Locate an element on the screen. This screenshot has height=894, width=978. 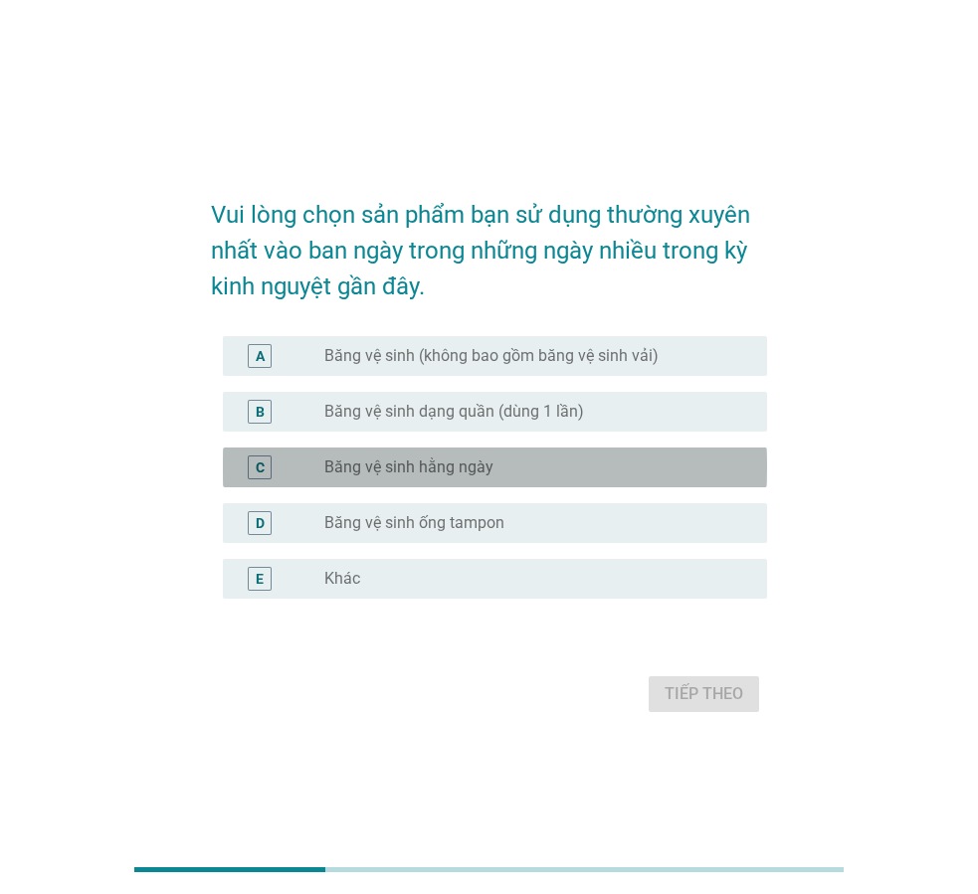
h2: Vui lòng chọn sản phẩm bạn sử dụng thường xuyên nhất vào ban ngày trong những ngày nhiều trong kỳ... is located at coordinates (488, 241).